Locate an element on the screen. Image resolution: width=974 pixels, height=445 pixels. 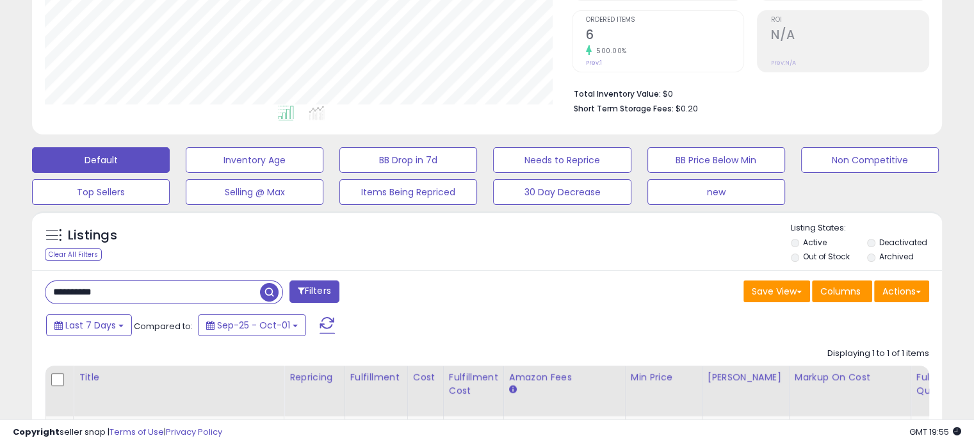
button: Top Sellers is located at coordinates (101, 192).